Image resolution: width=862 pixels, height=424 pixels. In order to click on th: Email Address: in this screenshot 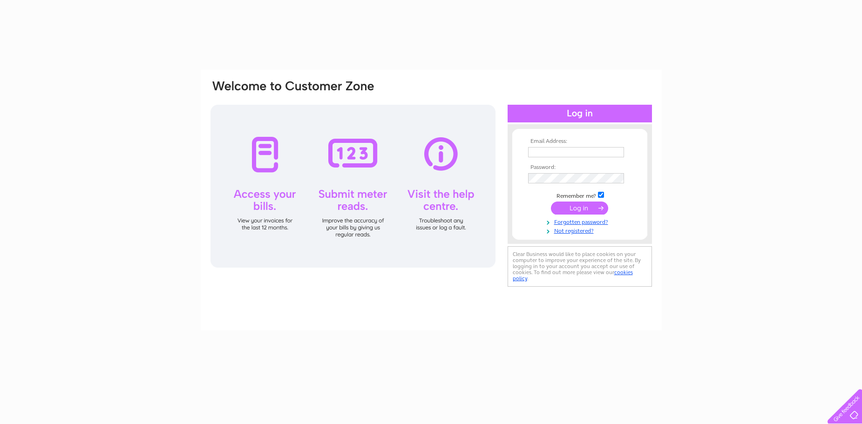, I will do `click(580, 142)`.